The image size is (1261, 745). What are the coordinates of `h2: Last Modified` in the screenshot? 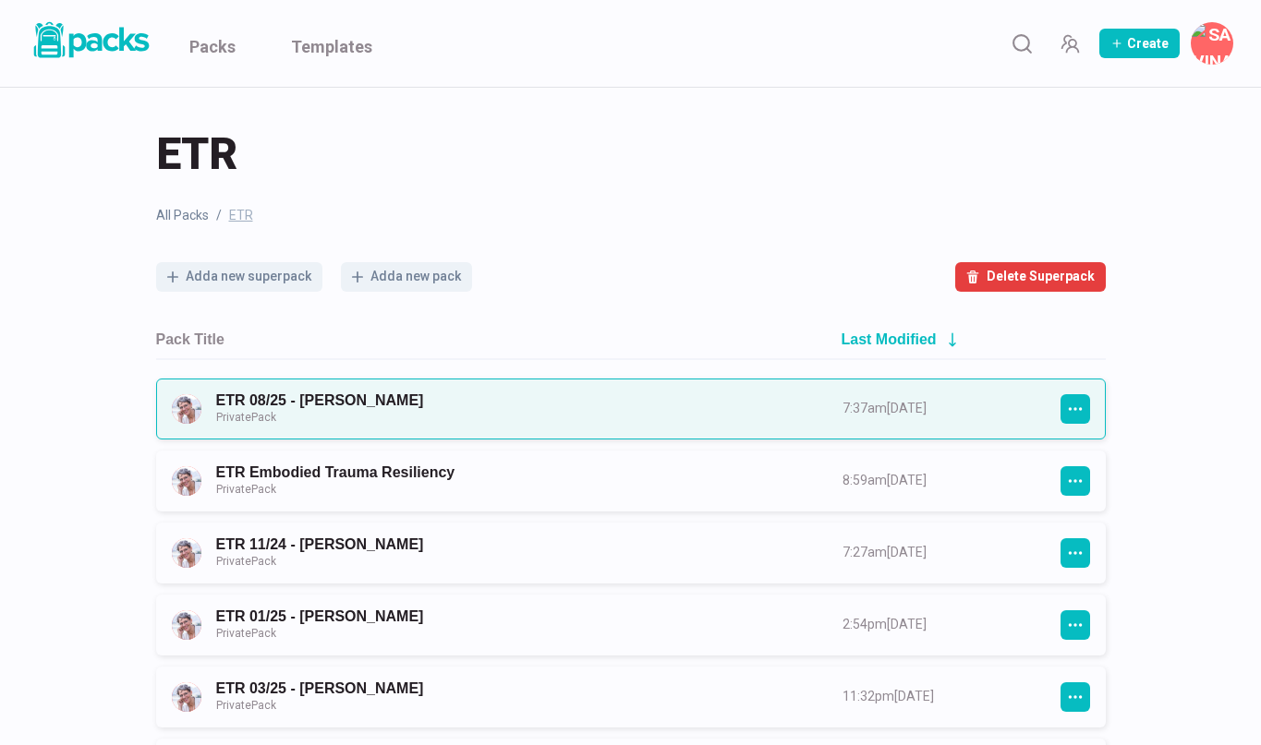 It's located at (888, 339).